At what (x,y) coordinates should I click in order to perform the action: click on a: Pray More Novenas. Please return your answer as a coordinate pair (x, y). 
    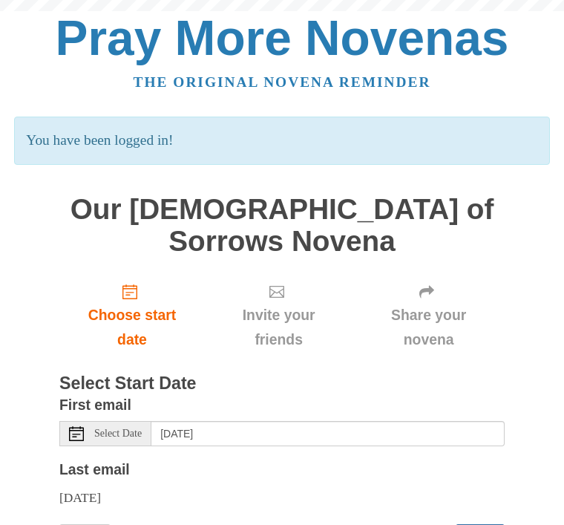
    Looking at the image, I should click on (282, 38).